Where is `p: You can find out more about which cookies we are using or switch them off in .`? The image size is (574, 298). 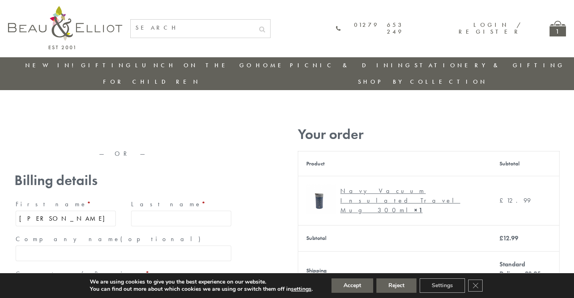 p: You can find out more about which cookies we are using or switch them off in . is located at coordinates (201, 290).